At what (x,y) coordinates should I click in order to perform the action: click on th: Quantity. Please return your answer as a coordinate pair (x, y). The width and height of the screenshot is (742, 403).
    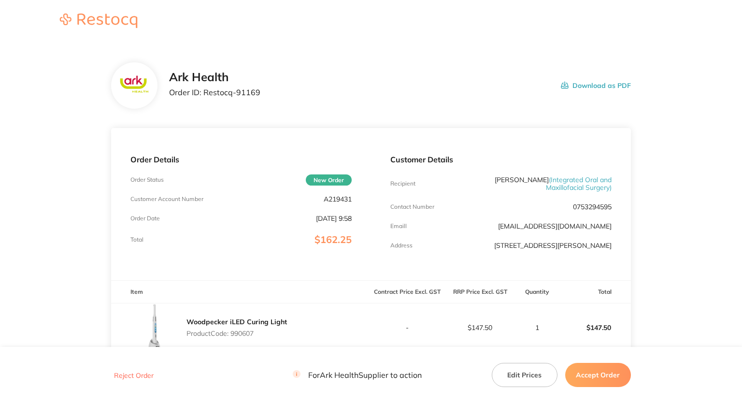
    Looking at the image, I should click on (538, 292).